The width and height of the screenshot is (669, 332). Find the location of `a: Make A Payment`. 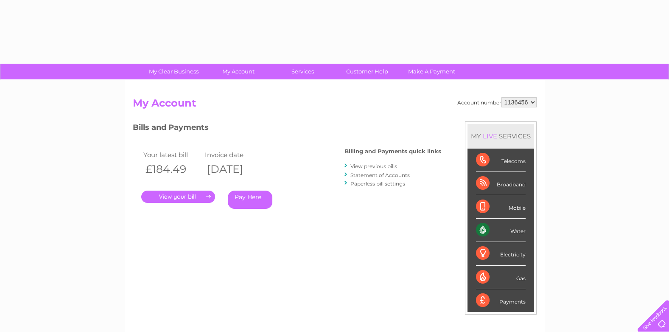

a: Make A Payment is located at coordinates (432, 71).